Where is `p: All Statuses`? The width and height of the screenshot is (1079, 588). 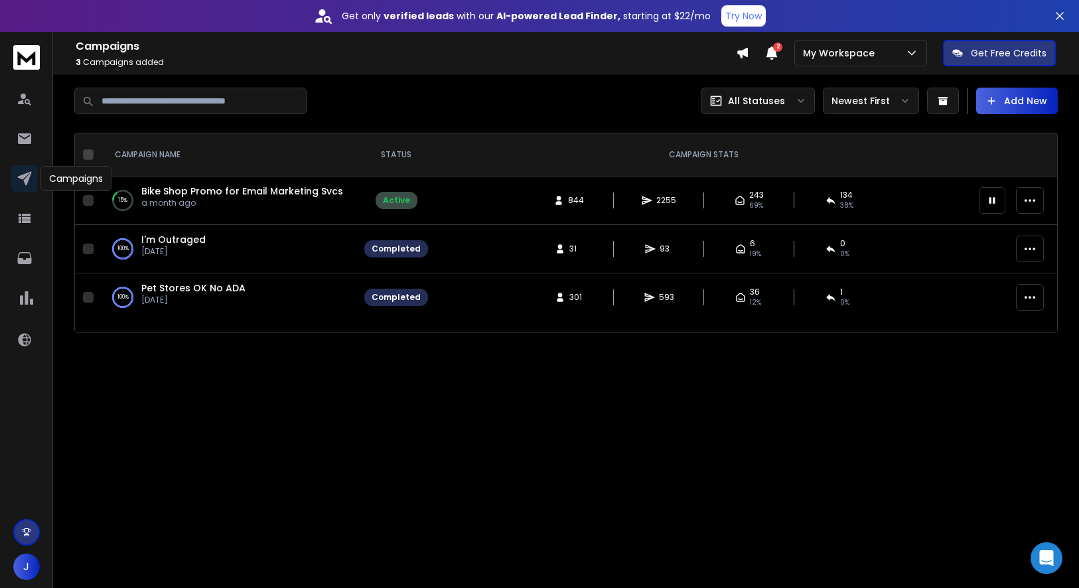
p: All Statuses is located at coordinates (757, 101).